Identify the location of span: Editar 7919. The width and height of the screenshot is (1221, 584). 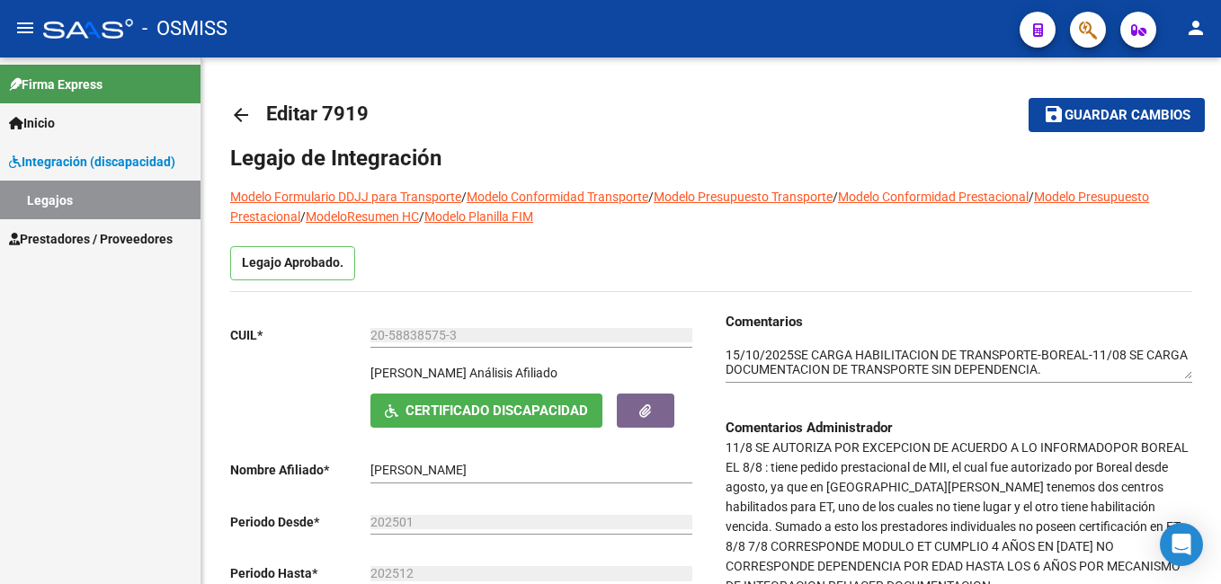
(317, 113).